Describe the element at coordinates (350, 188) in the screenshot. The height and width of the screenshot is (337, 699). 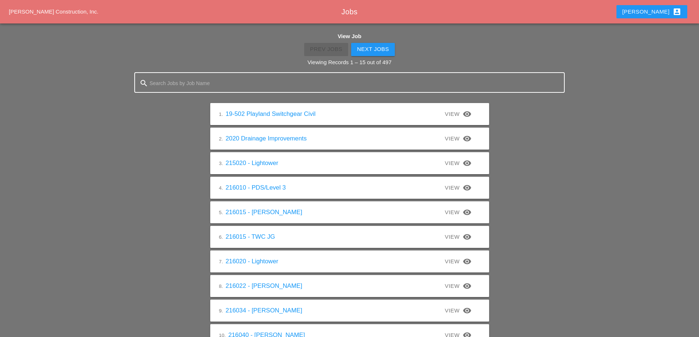
I see `a: 4.216010 - PDS/Level 3View` at that location.